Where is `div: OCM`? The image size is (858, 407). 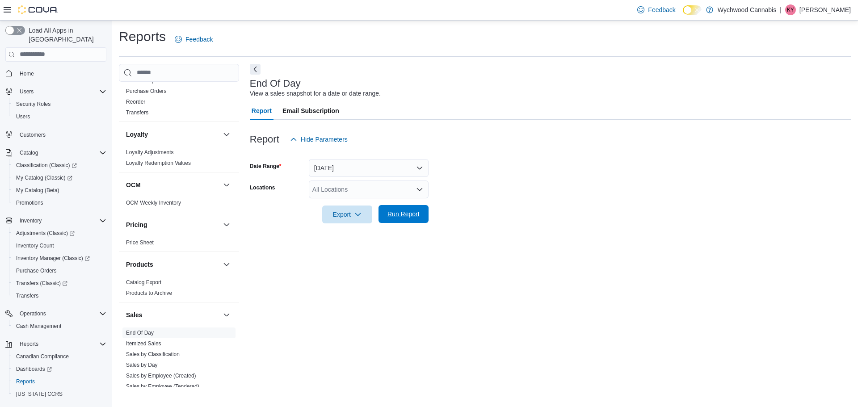
div: OCM is located at coordinates (179, 205).